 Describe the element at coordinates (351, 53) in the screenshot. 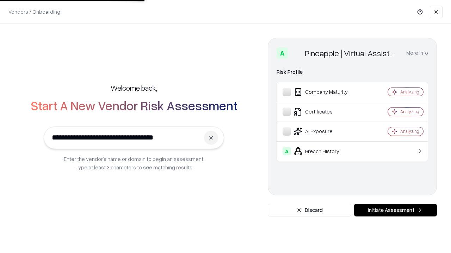

I see `div: Pineapple | Virtual Assistant Agency` at that location.